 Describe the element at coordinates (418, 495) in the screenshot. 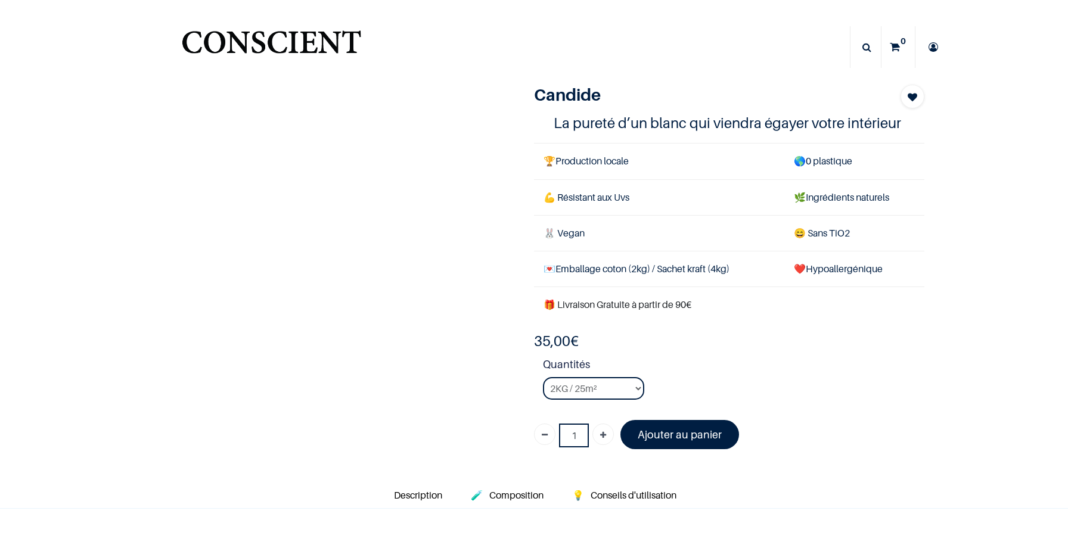

I see `span: Description` at that location.